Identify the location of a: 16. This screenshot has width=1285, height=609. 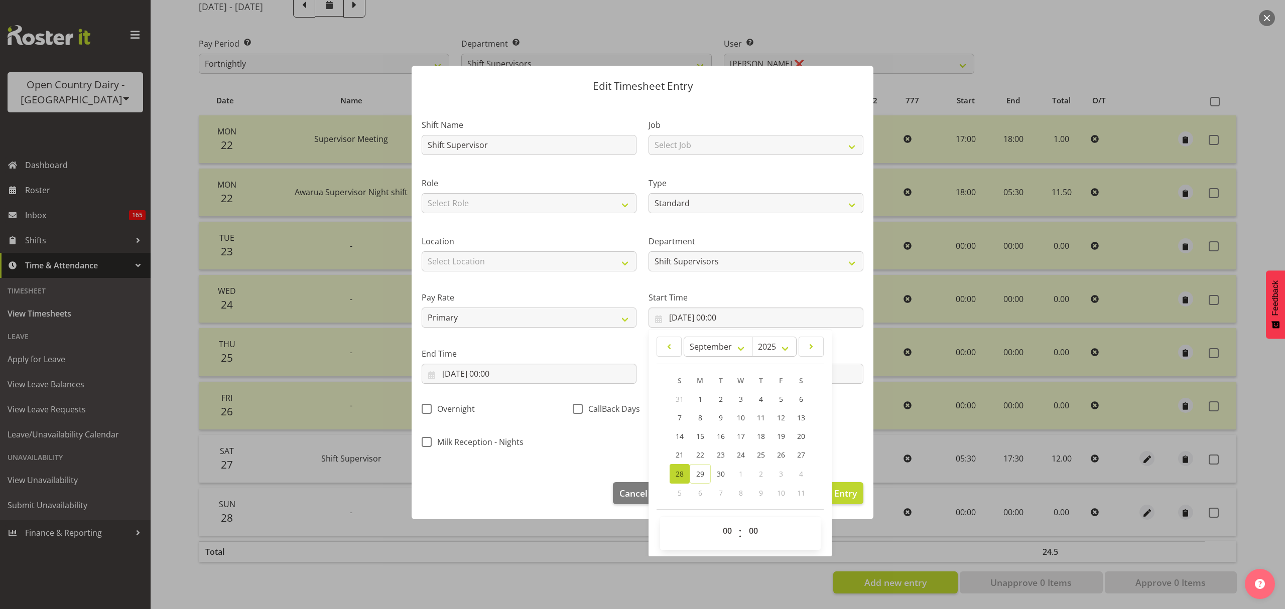
(721, 436).